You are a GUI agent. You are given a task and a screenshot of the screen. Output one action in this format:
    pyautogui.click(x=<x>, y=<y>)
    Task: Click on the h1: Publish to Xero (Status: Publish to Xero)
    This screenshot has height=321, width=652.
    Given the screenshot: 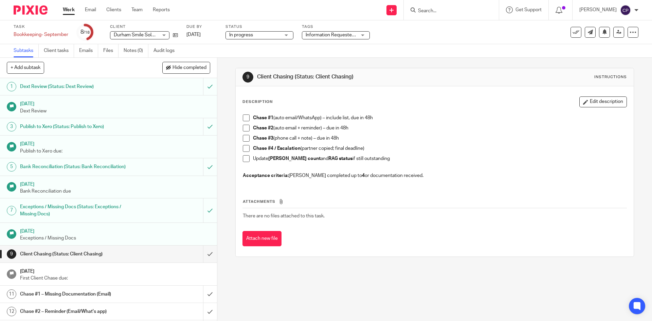 What is the action you would take?
    pyautogui.click(x=79, y=127)
    